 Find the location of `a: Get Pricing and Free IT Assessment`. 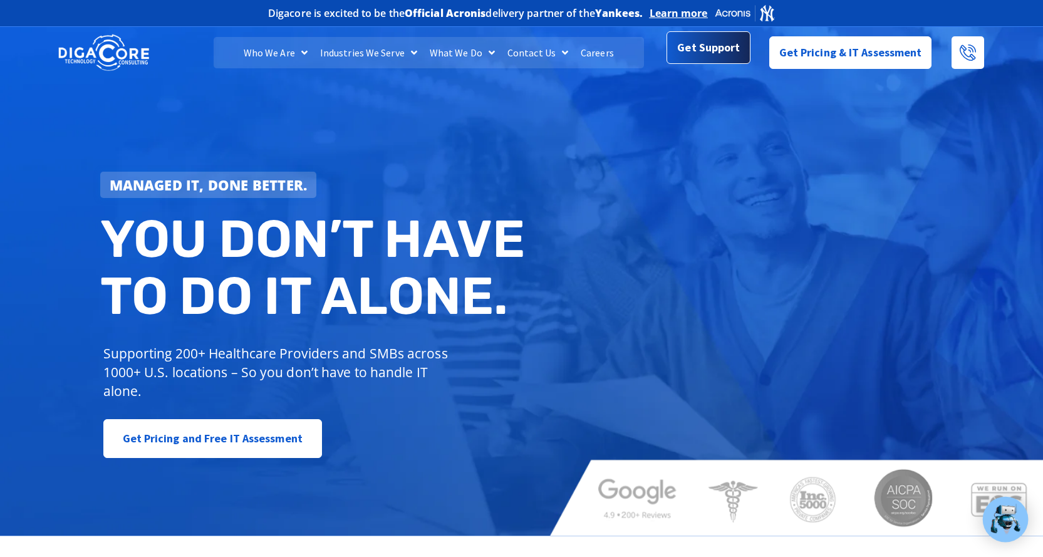

a: Get Pricing and Free IT Assessment is located at coordinates (212, 438).